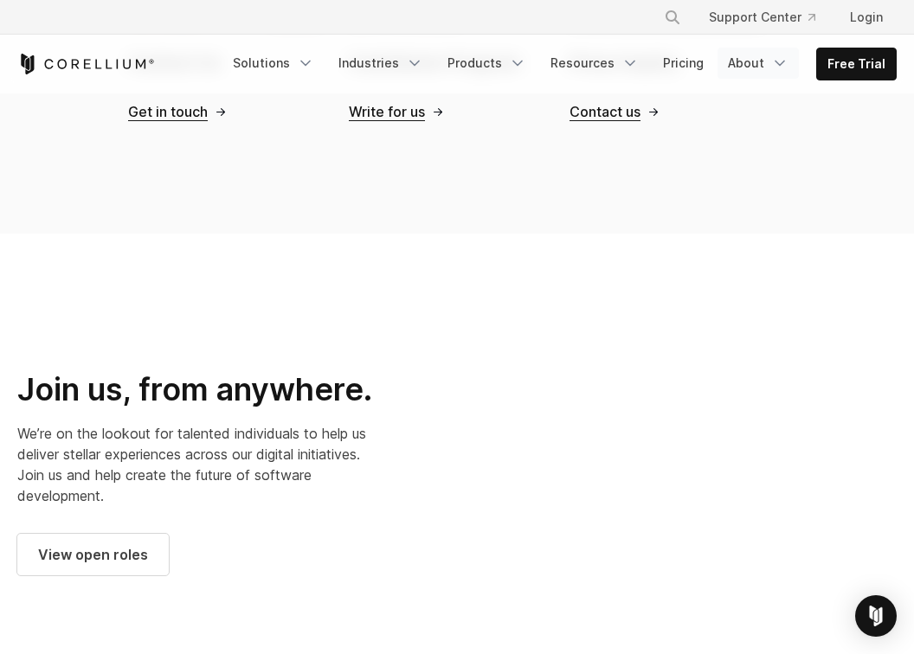 This screenshot has height=654, width=914. Describe the element at coordinates (196, 465) in the screenshot. I see `p: We’re on the lookout for talented individuals to help us deliver stellar experiences across our d...` at that location.